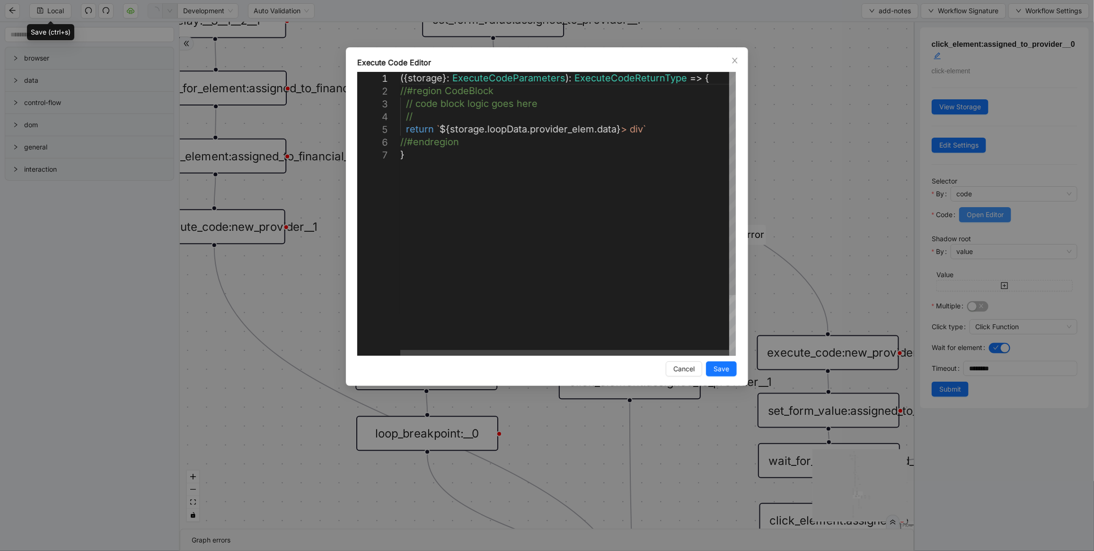  I want to click on div: Execute Code Editor, so click(547, 62).